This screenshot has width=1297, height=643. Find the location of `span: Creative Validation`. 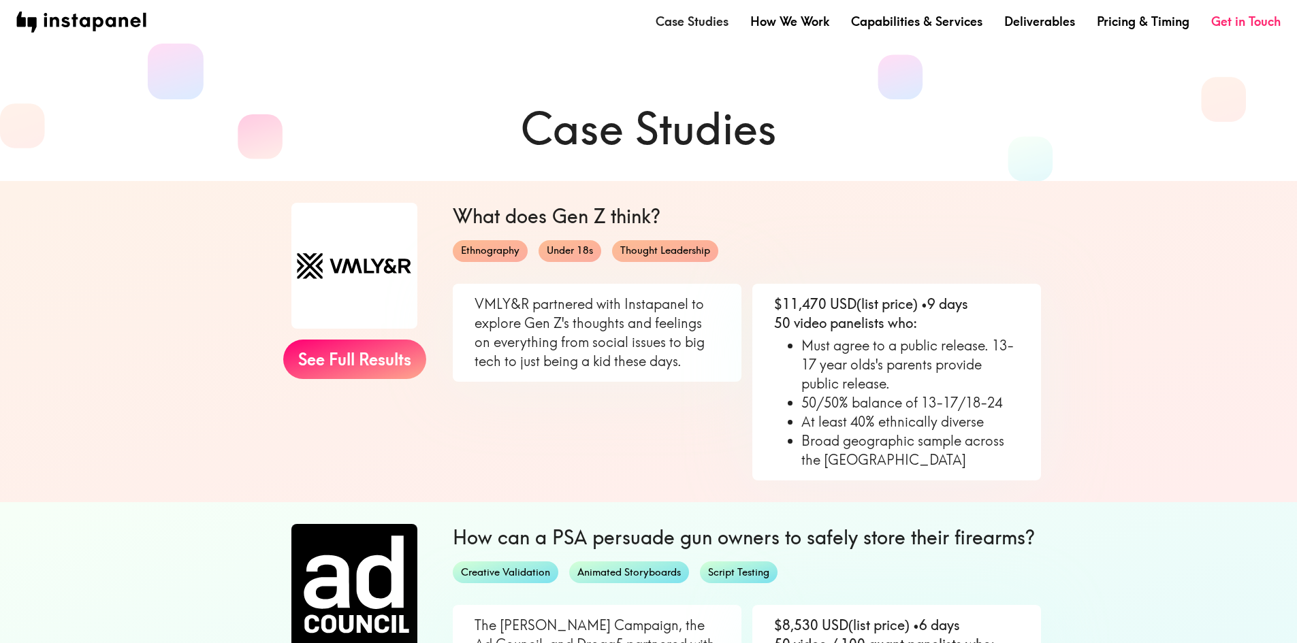

span: Creative Validation is located at coordinates (505, 573).